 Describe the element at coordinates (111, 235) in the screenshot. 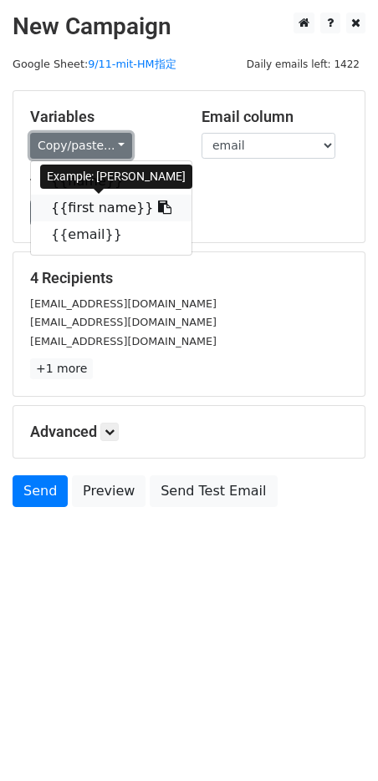

I see `a: {{email}}` at that location.